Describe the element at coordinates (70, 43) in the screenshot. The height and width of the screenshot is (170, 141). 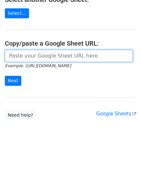
I see `h4: Copy/paste a Google Sheet URL:` at that location.